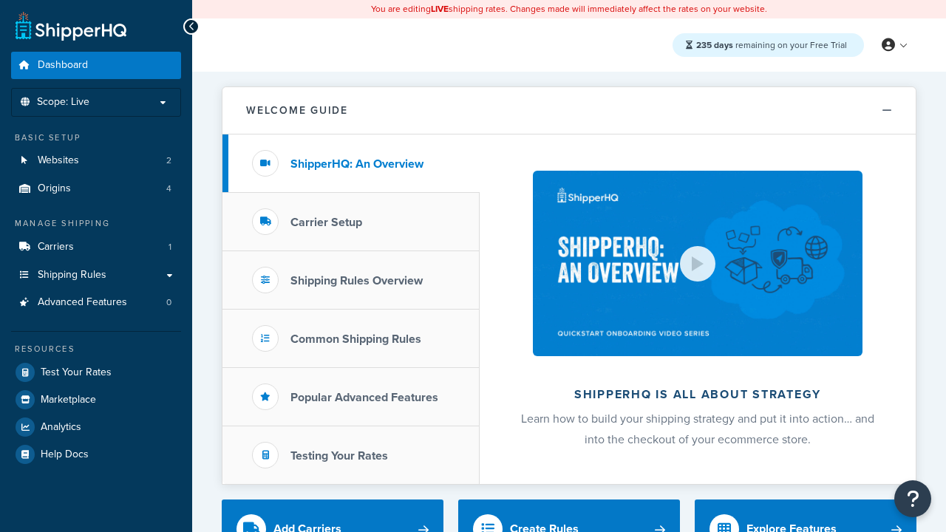 The width and height of the screenshot is (946, 532). What do you see at coordinates (715, 45) in the screenshot?
I see `strong: 235 days` at bounding box center [715, 45].